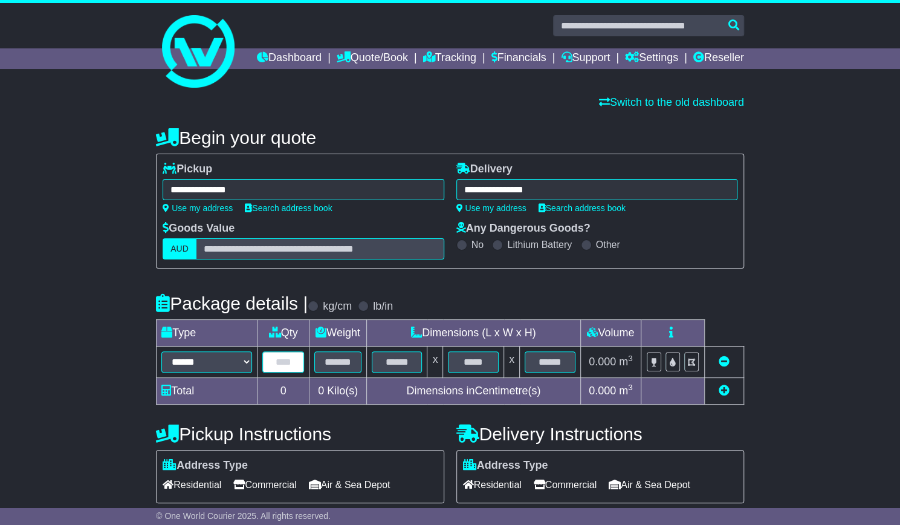 This screenshot has width=900, height=525. What do you see at coordinates (243, 516) in the screenshot?
I see `span: © One World Courier 2025. All rights reserved.` at bounding box center [243, 516].